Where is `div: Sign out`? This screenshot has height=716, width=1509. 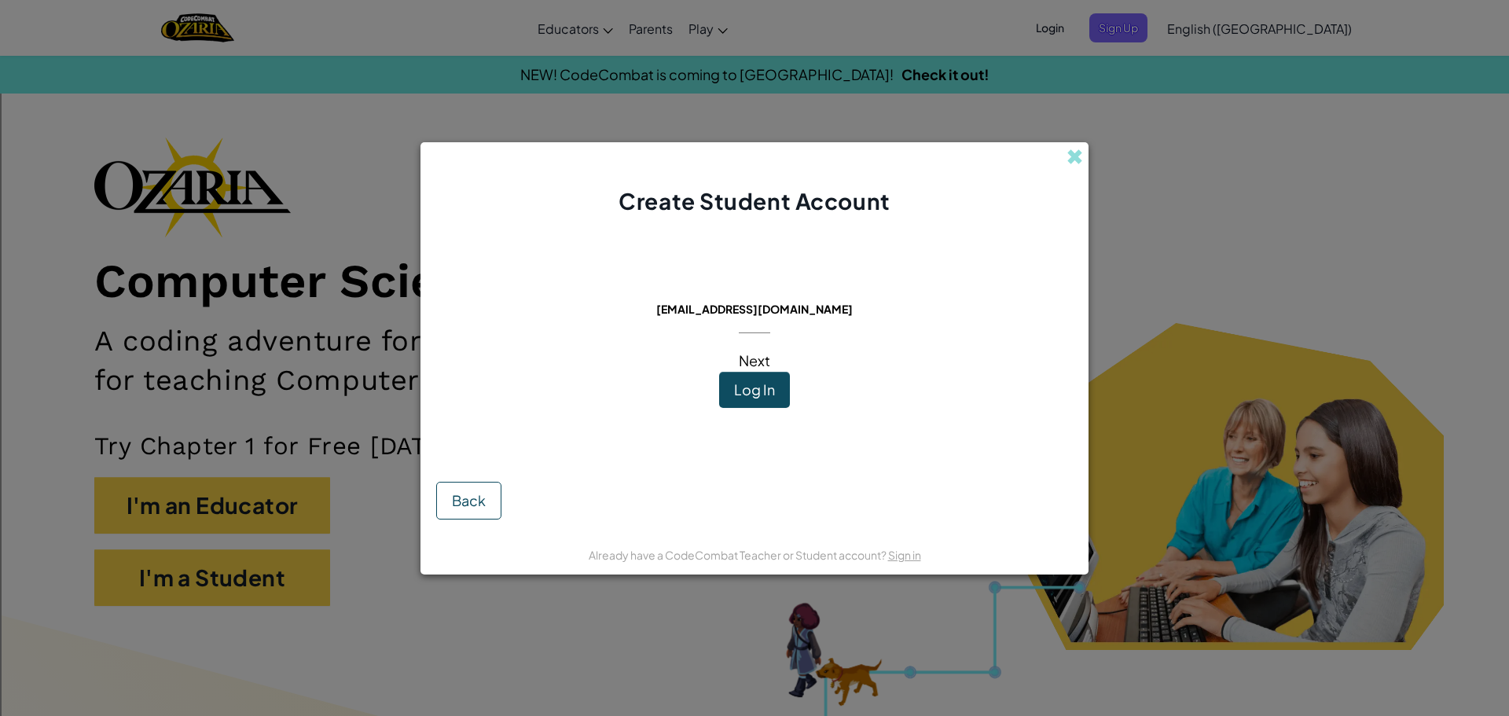
div: Sign out is located at coordinates (755, 115).